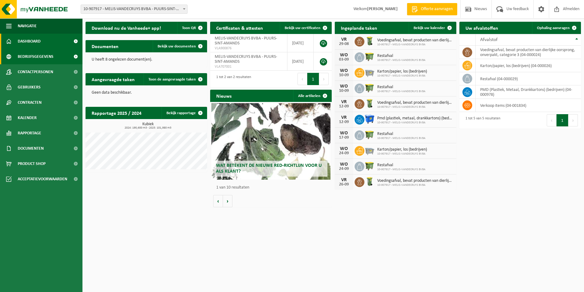 This screenshot has height=292, width=584. Describe the element at coordinates (31, 164) in the screenshot. I see `span: Product Shop` at that location.